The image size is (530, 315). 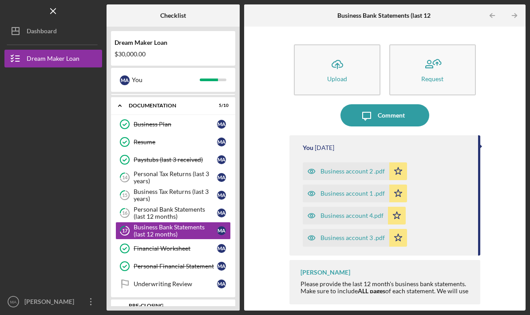 What do you see at coordinates (385, 115) in the screenshot?
I see `button: Comment` at bounding box center [385, 115].